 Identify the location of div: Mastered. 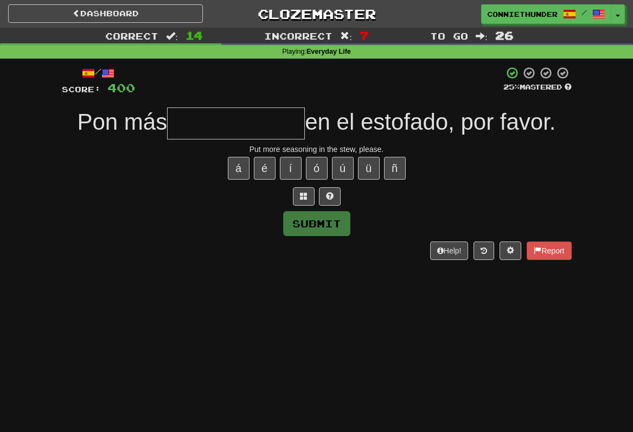
(538, 87).